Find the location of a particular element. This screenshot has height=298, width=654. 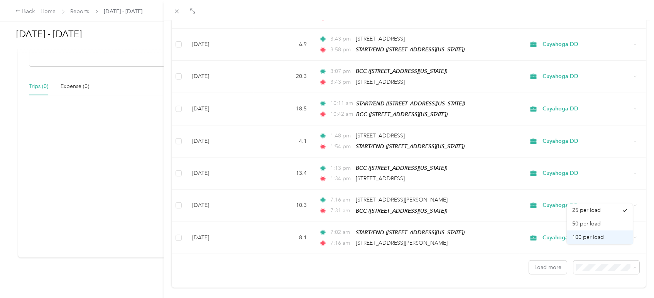

td: 4.1 is located at coordinates (283, 141).